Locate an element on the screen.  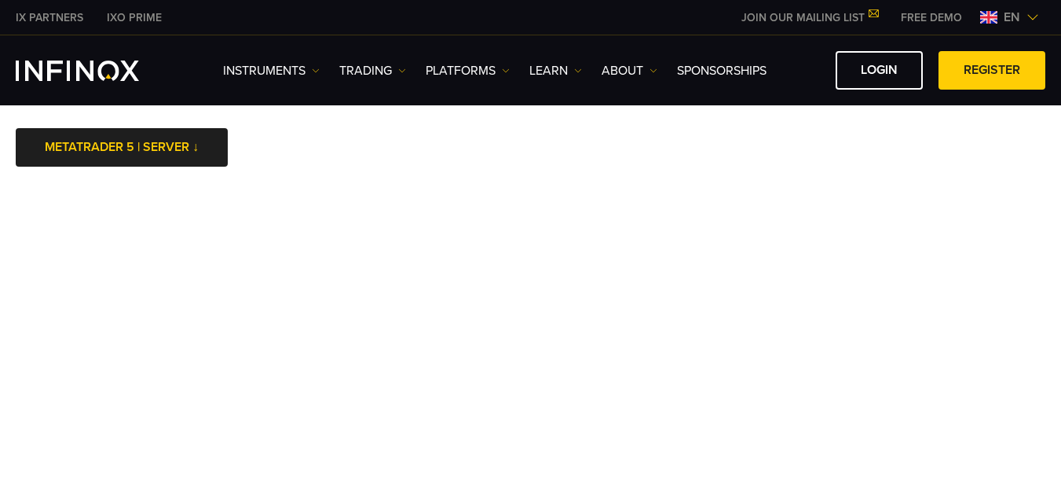
a: TRADING is located at coordinates (372, 71).